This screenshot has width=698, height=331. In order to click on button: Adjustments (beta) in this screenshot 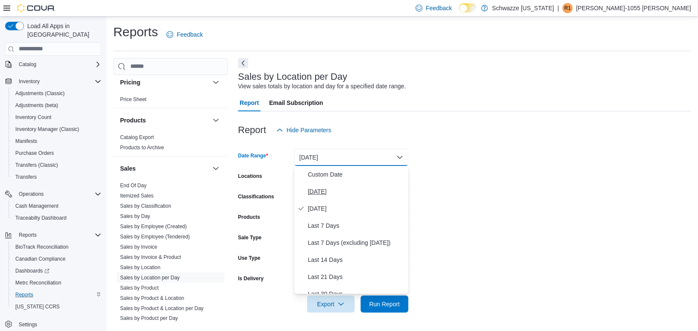, I will do `click(57, 105)`.